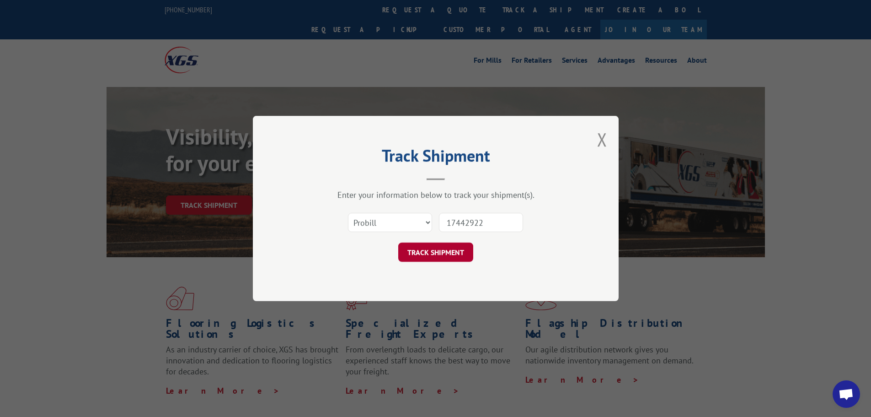 Image resolution: width=871 pixels, height=417 pixels. Describe the element at coordinates (436, 252) in the screenshot. I see `button: TRACK SHIPMENT` at that location.